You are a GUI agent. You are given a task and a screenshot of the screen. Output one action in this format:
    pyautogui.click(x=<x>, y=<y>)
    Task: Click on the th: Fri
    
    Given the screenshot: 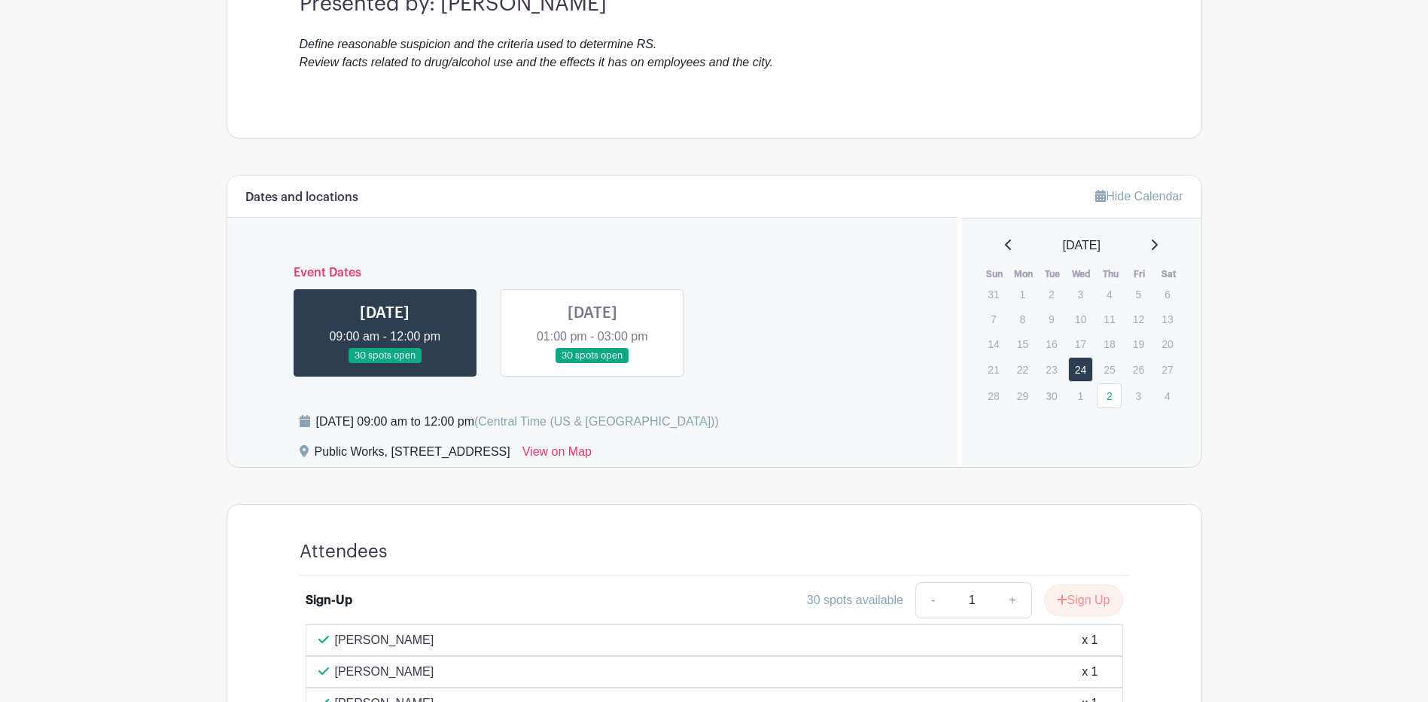 What is the action you would take?
    pyautogui.click(x=1140, y=274)
    